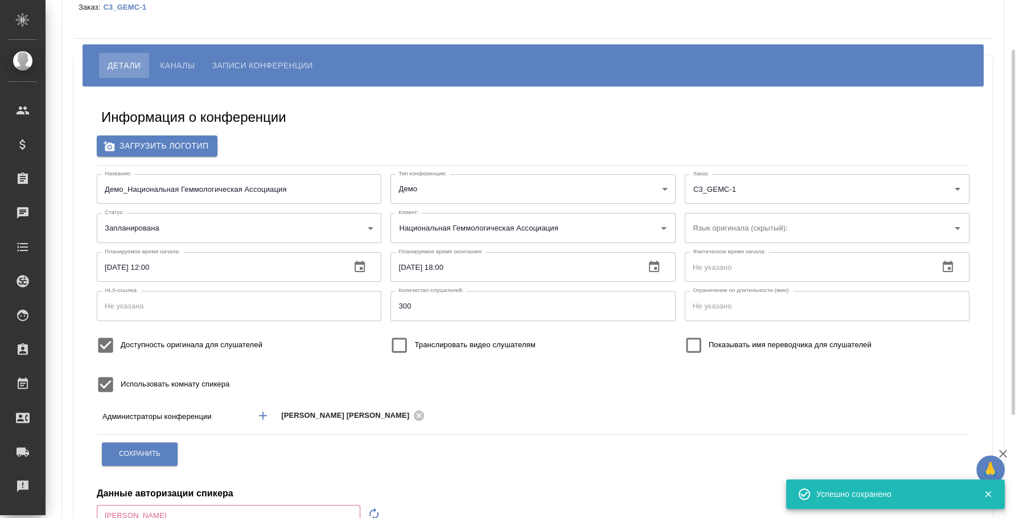  Describe the element at coordinates (239, 228) in the screenshot. I see `div: Запланирована` at that location.